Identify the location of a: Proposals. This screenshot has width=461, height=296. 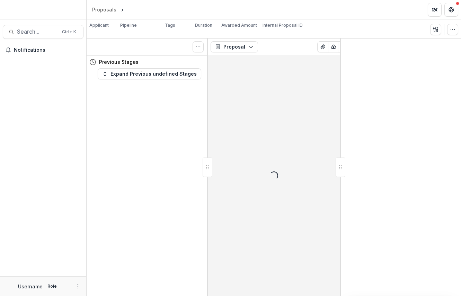
(104, 9).